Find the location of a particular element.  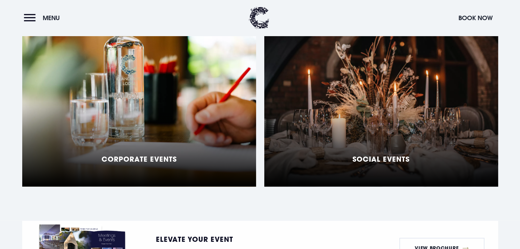

span: Menu is located at coordinates (51, 18).